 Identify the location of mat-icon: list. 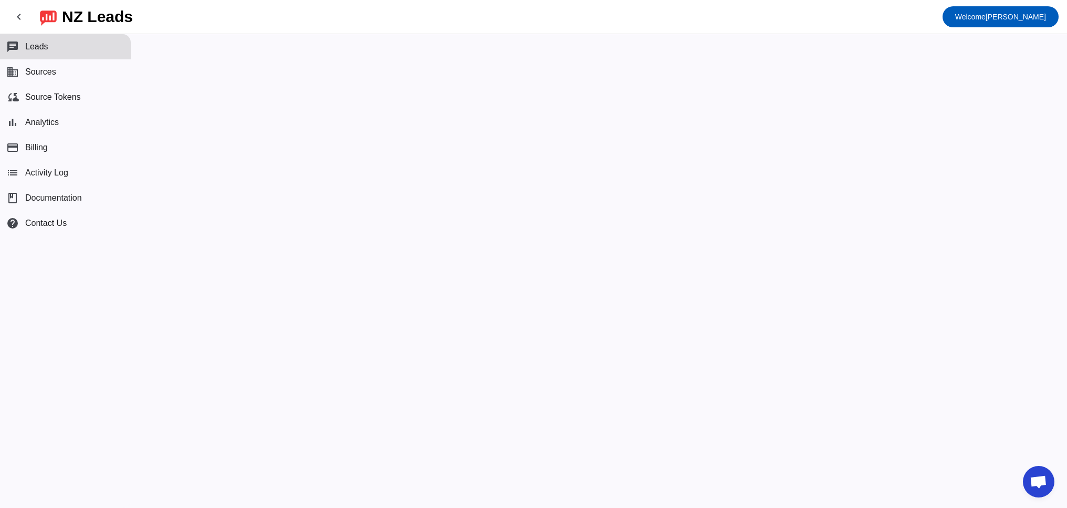
(13, 173).